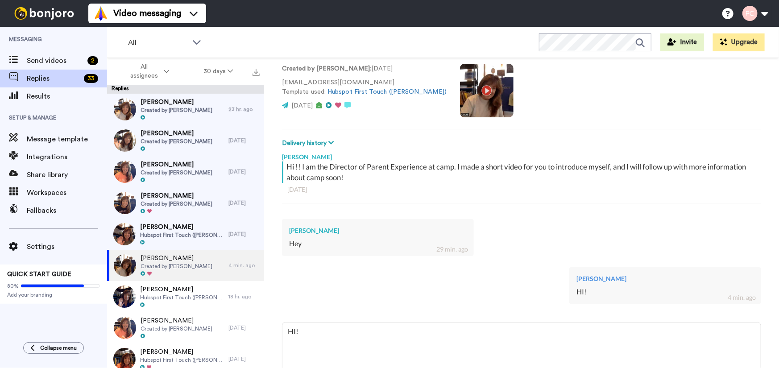 The height and width of the screenshot is (368, 779). Describe the element at coordinates (125, 141) in the screenshot. I see `img: 19bb59c1-0946-479d-833a-c98ad59e88e5-thumb.jpg` at that location.